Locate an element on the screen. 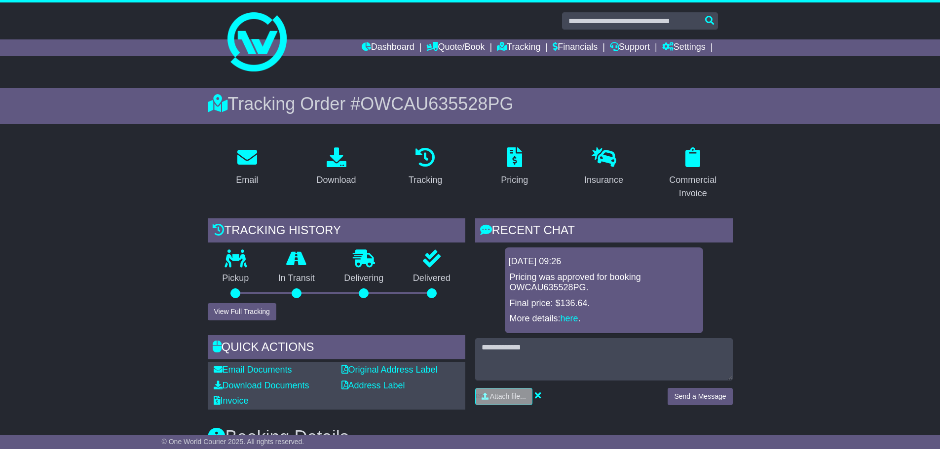 The height and width of the screenshot is (449, 940). a: Address Label is located at coordinates (373, 386).